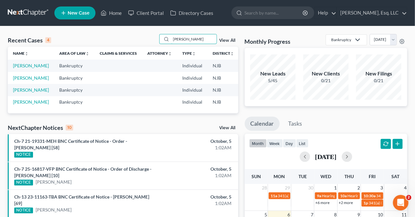 The width and height of the screenshot is (415, 217). I want to click on div: New Leads, so click(273, 74).